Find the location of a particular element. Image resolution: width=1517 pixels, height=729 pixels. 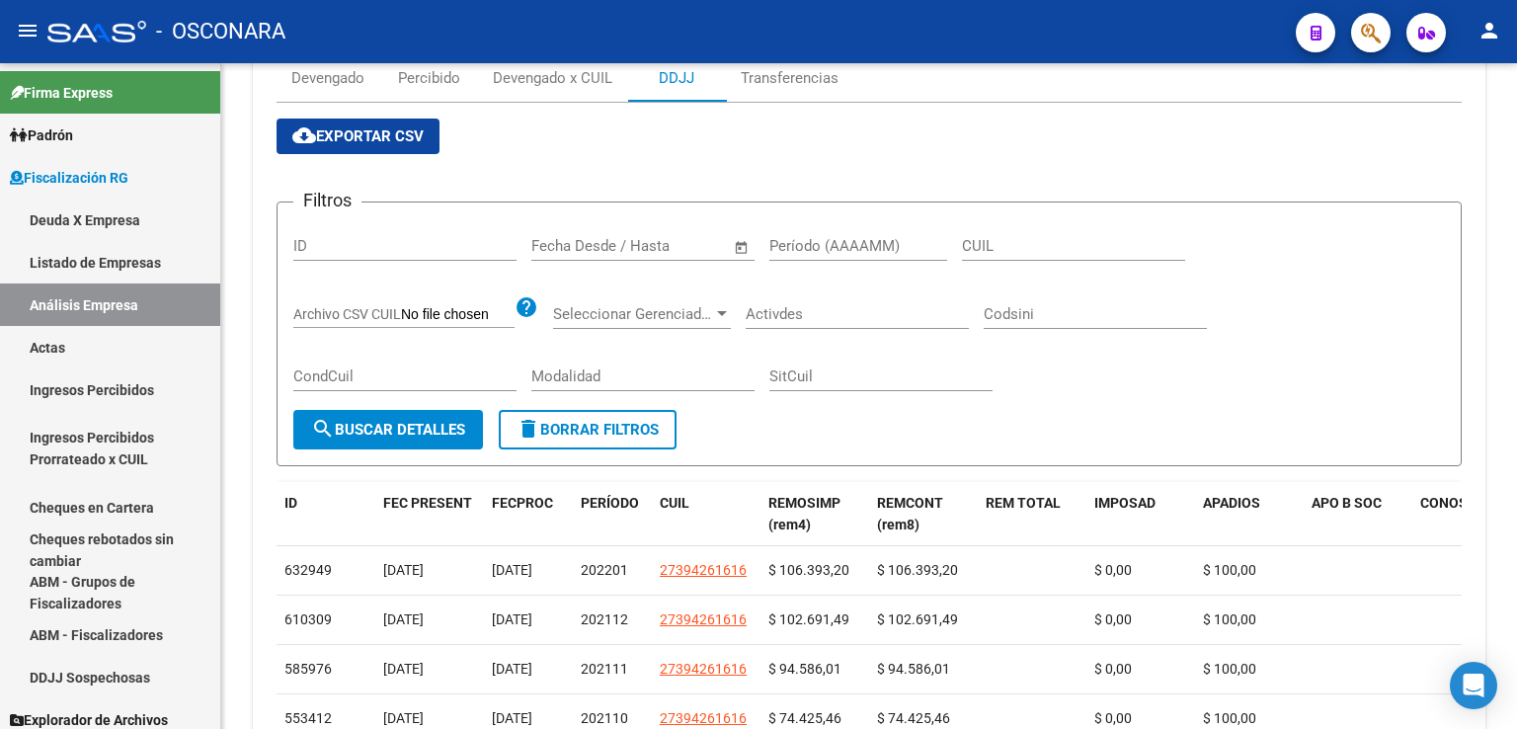

mat-icon: help is located at coordinates (526, 307).